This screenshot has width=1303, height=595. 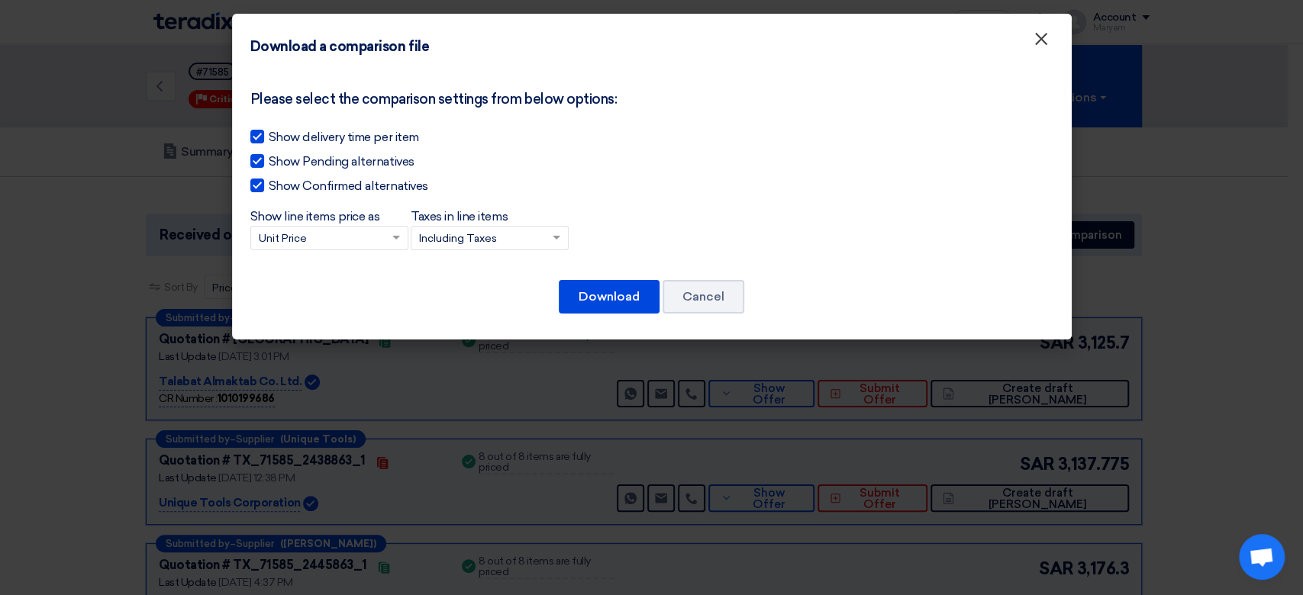 What do you see at coordinates (482, 239) in the screenshot?
I see `input: Taxes in line items Including Taxes` at bounding box center [482, 239].